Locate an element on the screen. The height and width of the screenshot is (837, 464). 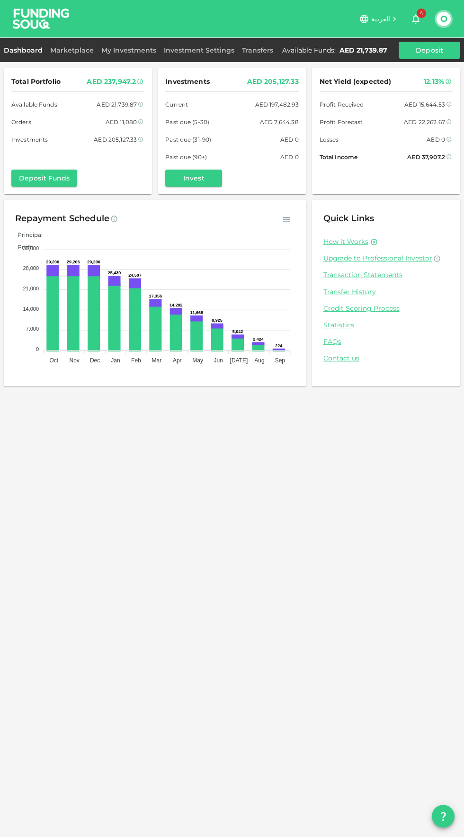
span: Net Yield (expected) is located at coordinates (356, 81).